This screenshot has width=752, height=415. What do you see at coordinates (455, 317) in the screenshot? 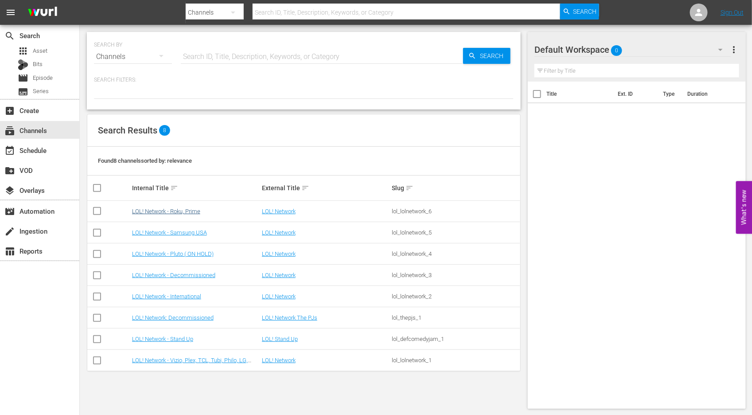
I see `div: lol_thepjs_1` at bounding box center [455, 317].